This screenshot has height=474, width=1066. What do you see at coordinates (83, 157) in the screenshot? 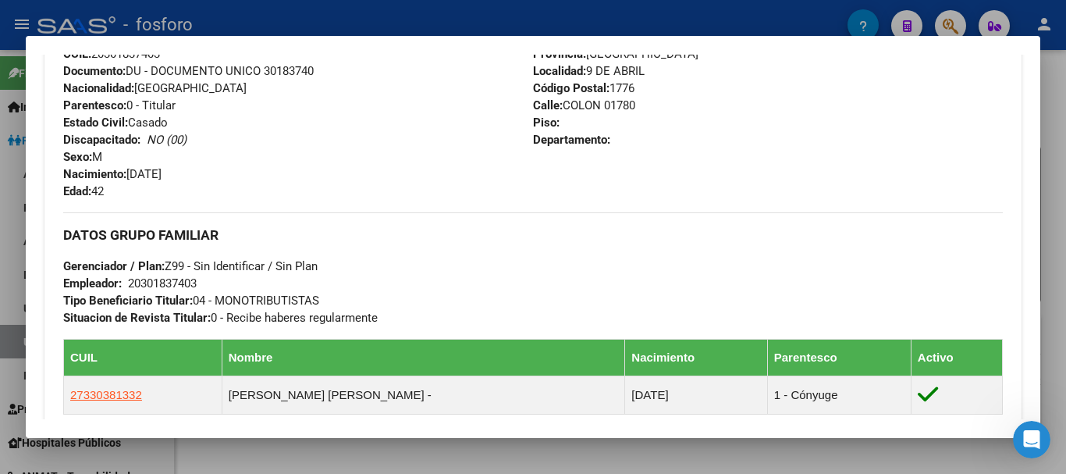
I see `span: M` at bounding box center [83, 157].